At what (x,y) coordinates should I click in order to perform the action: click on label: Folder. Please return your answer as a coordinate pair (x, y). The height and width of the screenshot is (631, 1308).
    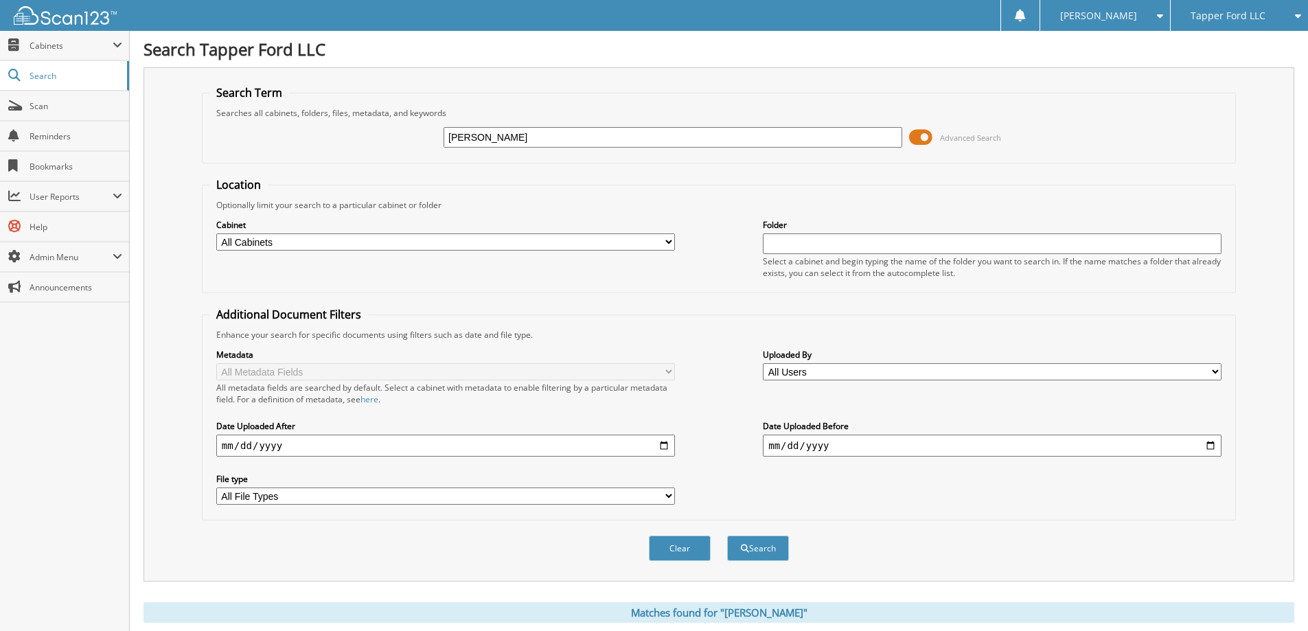
    Looking at the image, I should click on (992, 224).